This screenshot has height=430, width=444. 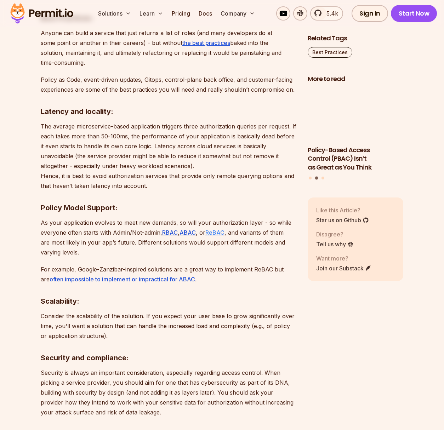 What do you see at coordinates (168, 237) in the screenshot?
I see `p: As your application evolves to meet new demands, so will your authorization layer - so while ever...` at bounding box center [168, 237].